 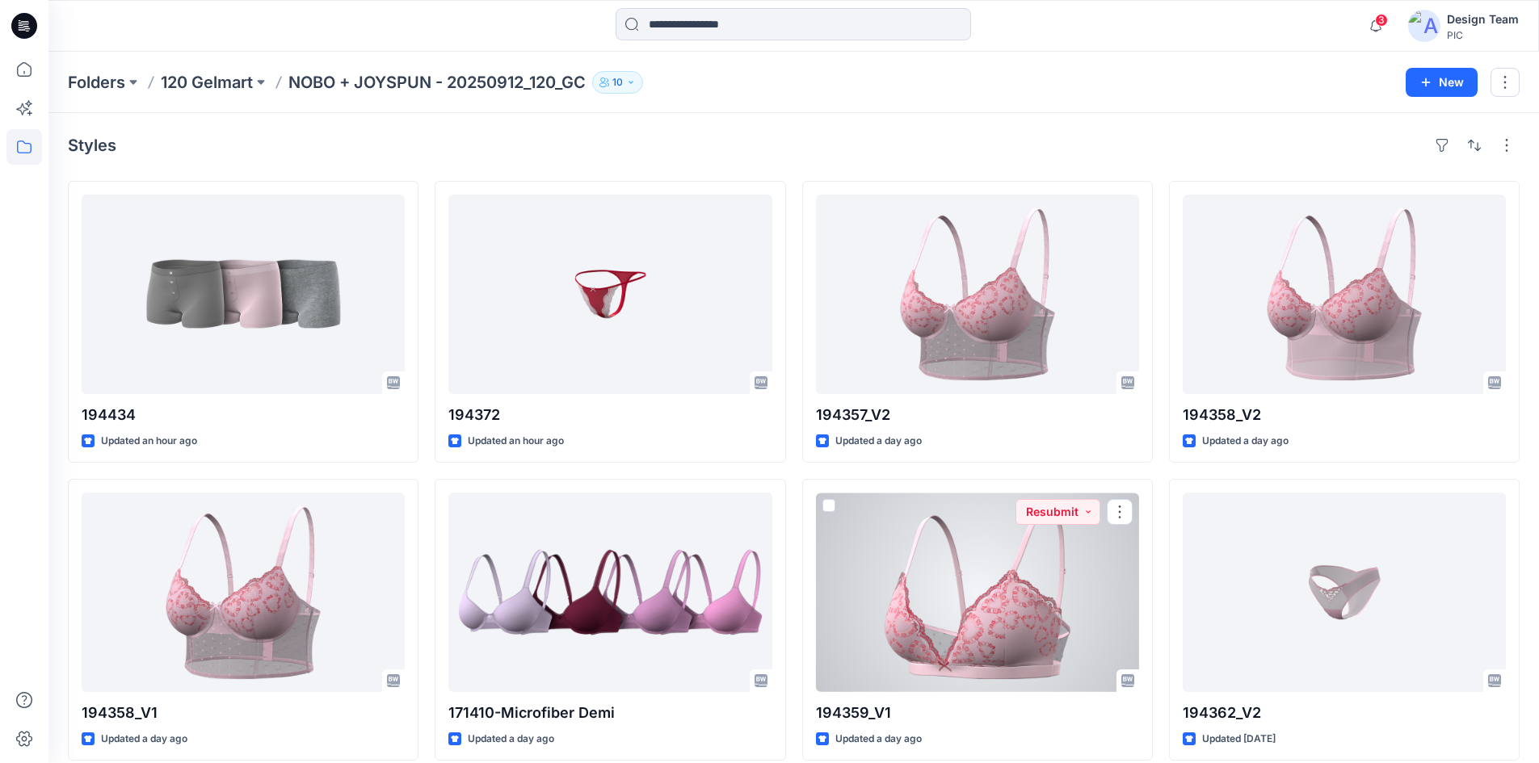 I want to click on p: 194372, so click(x=610, y=415).